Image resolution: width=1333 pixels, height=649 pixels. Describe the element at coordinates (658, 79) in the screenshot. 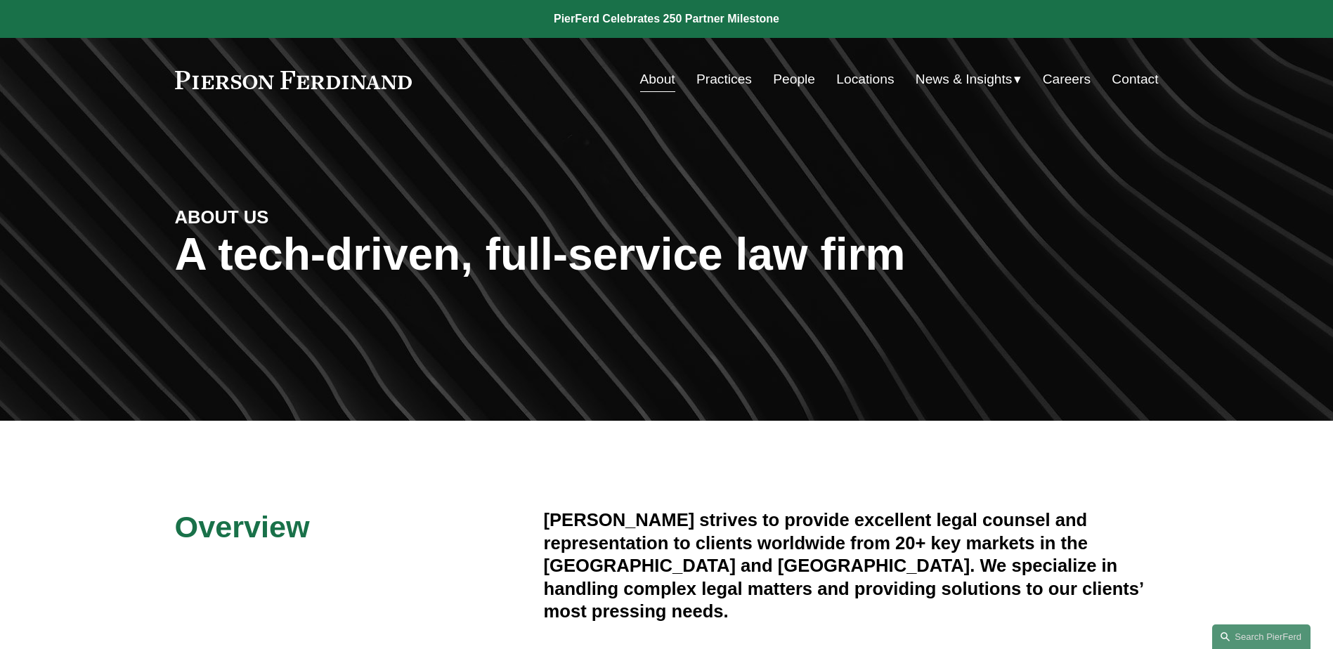

I see `a: About` at that location.